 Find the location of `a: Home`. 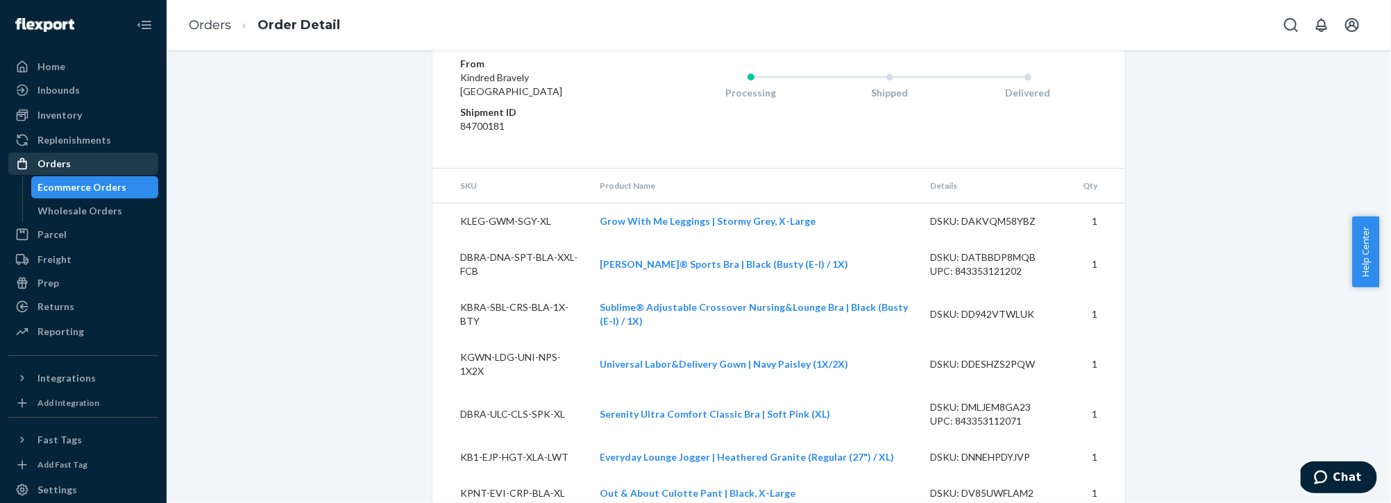

a: Home is located at coordinates (83, 67).